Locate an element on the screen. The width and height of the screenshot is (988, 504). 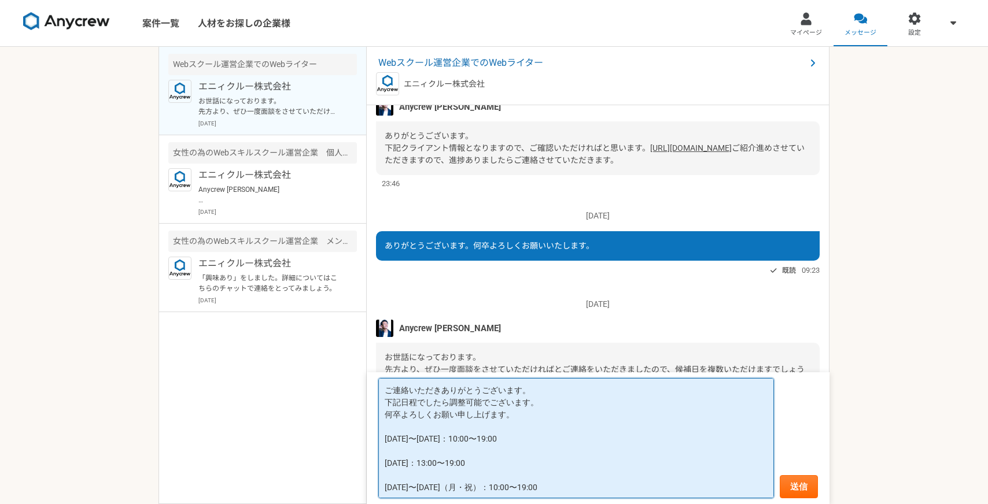
span: 09:23 is located at coordinates (810, 270).